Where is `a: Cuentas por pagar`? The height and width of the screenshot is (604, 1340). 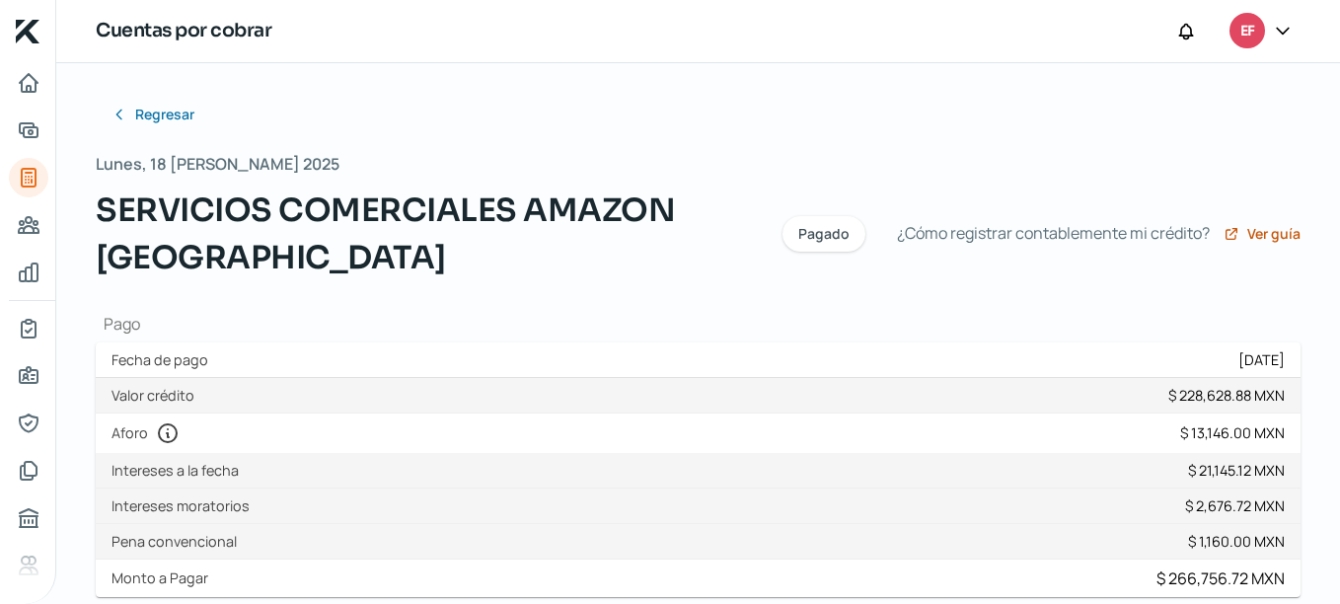 a: Cuentas por pagar is located at coordinates (29, 225).